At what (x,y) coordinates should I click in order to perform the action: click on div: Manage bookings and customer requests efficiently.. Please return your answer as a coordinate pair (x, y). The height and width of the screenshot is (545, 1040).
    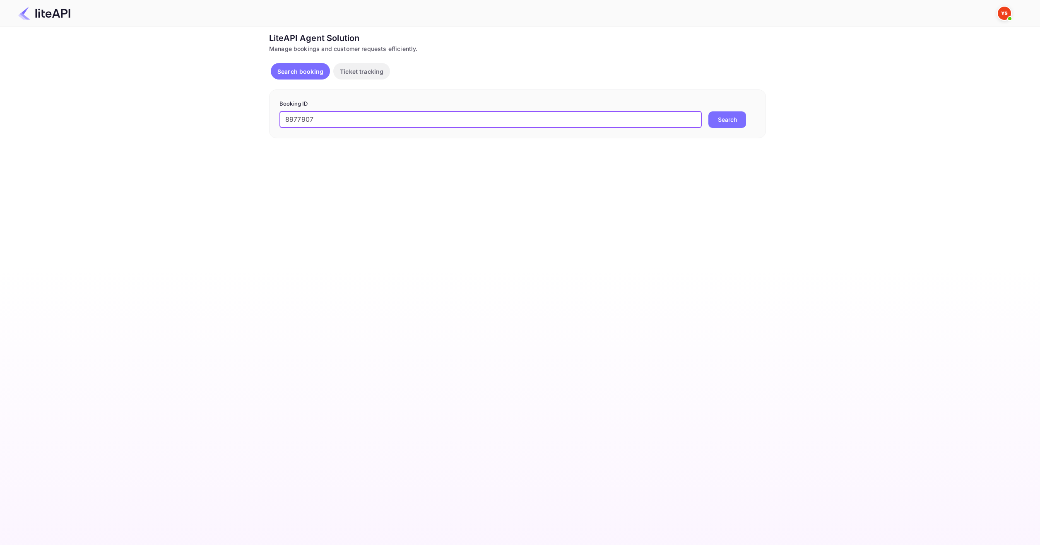
    Looking at the image, I should click on (517, 48).